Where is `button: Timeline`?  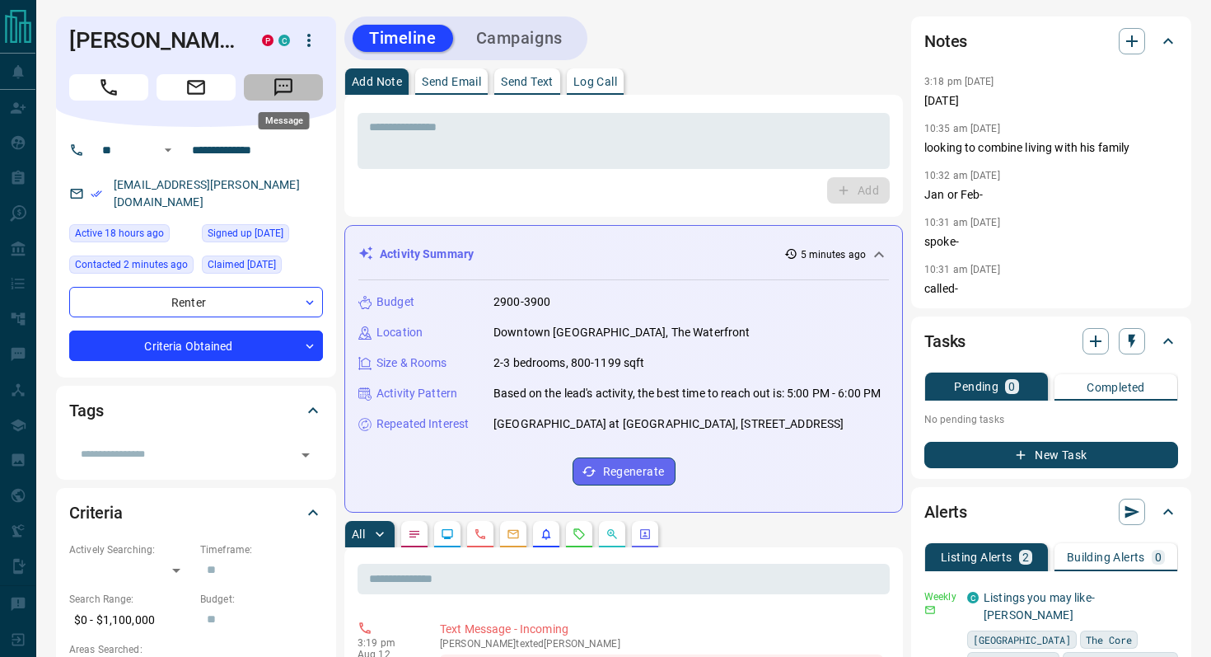
button: Timeline is located at coordinates (403, 38).